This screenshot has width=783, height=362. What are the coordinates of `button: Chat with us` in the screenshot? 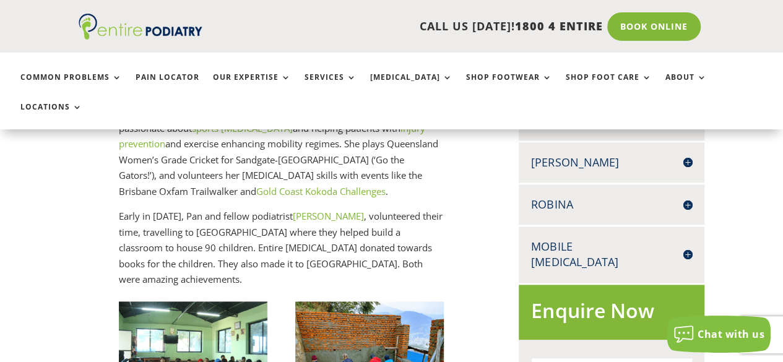 It's located at (719, 334).